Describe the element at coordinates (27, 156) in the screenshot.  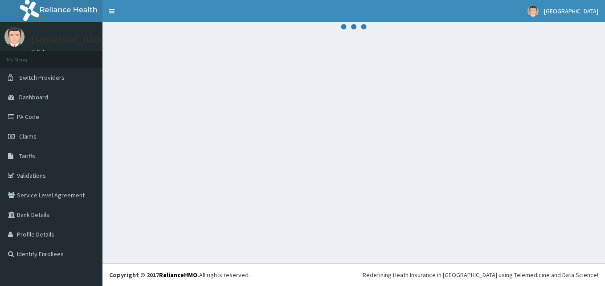
I see `span: Tariffs` at that location.